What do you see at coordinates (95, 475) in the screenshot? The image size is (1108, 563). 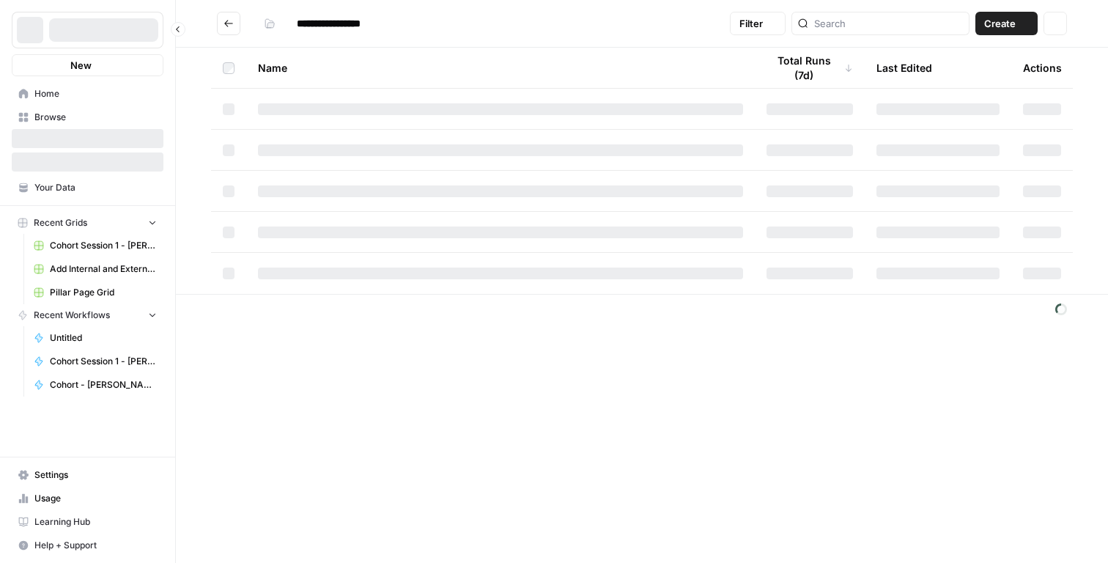 I see `span: Settings` at bounding box center [95, 475].